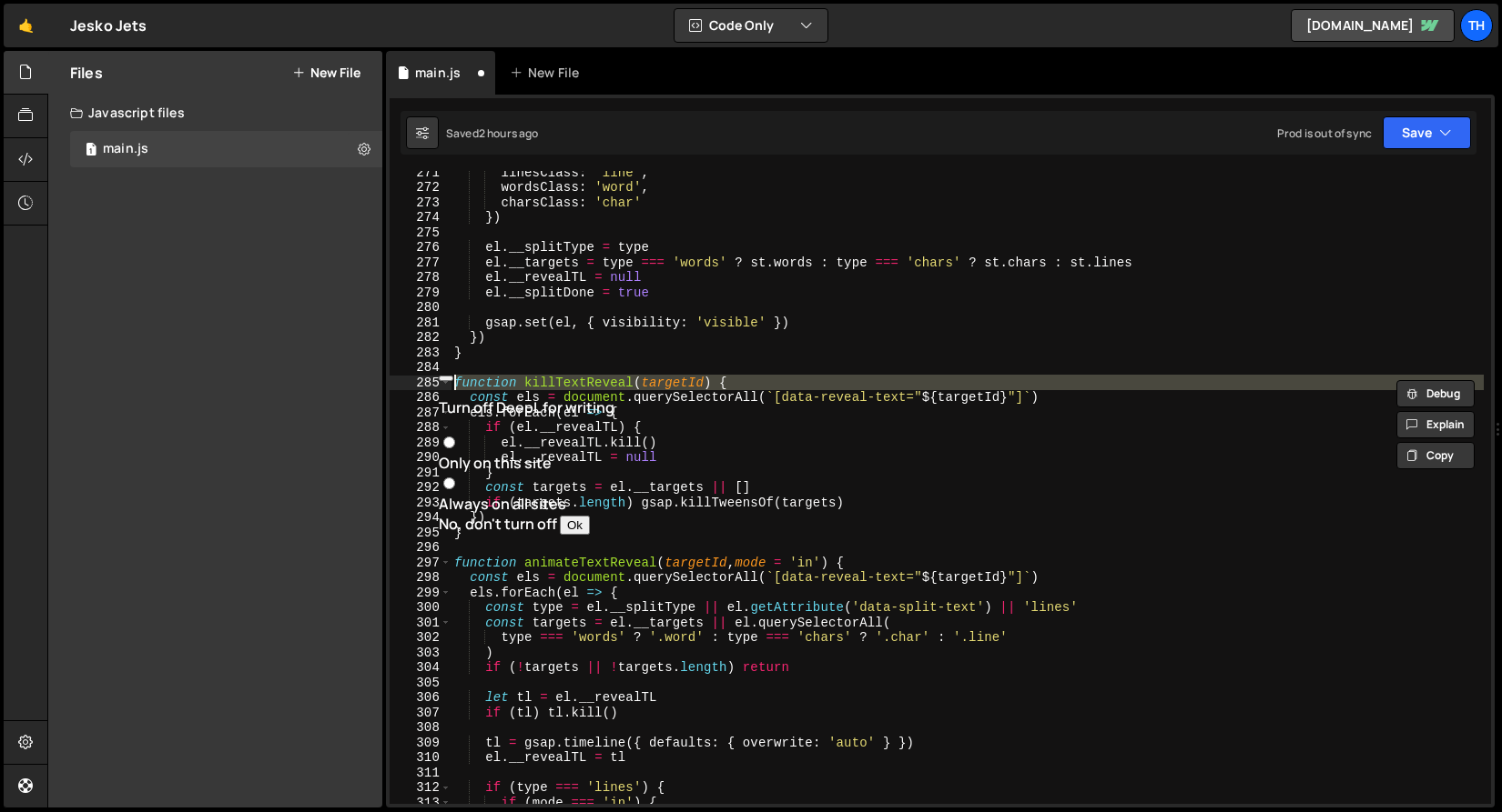 This screenshot has height=812, width=1502. Describe the element at coordinates (420, 533) in the screenshot. I see `div: 295` at that location.